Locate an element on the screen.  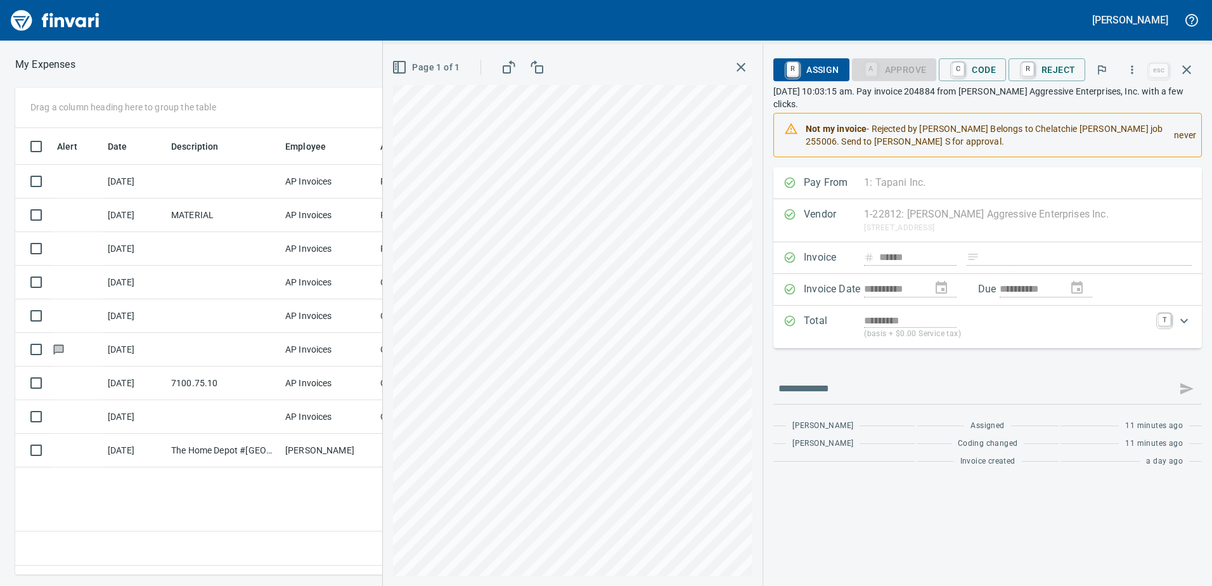
img: Finvari is located at coordinates (55, 20).